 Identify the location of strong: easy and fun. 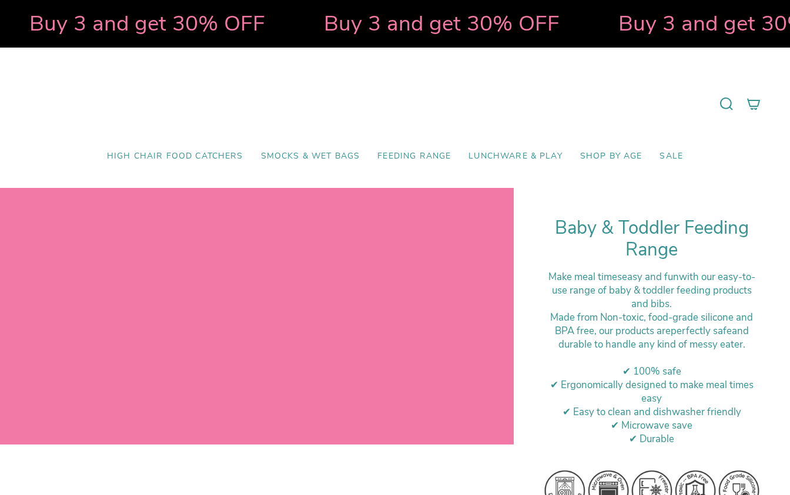
(650, 277).